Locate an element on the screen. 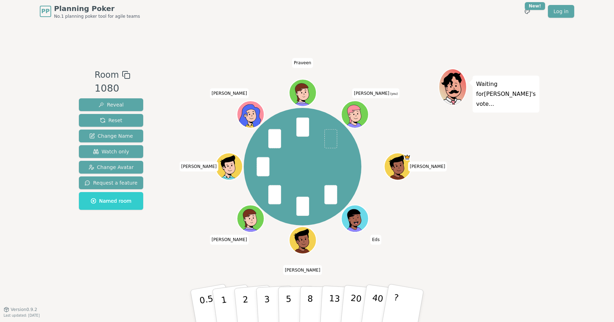  button: Request a feature is located at coordinates (111, 183).